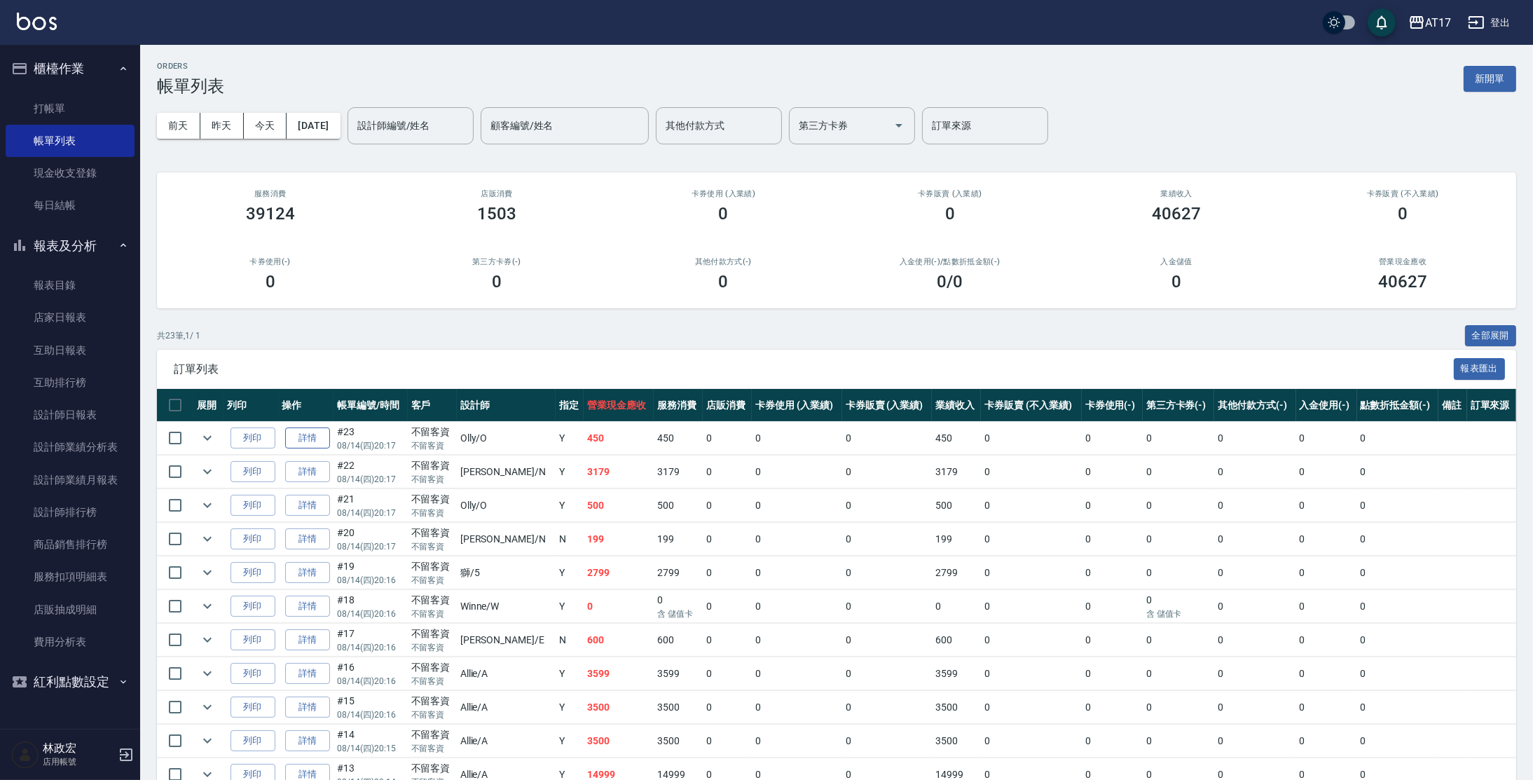  Describe the element at coordinates (1326, 405) in the screenshot. I see `th: 入金使用(-)` at that location.